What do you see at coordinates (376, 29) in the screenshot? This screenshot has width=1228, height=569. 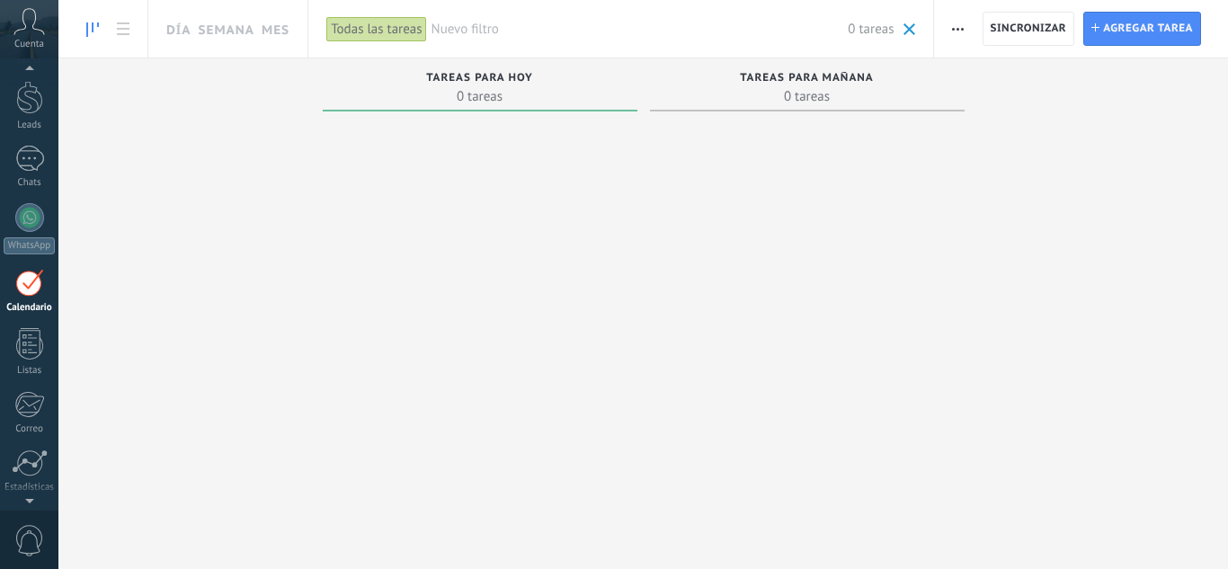 I see `div: Todas las tareas` at bounding box center [376, 29].